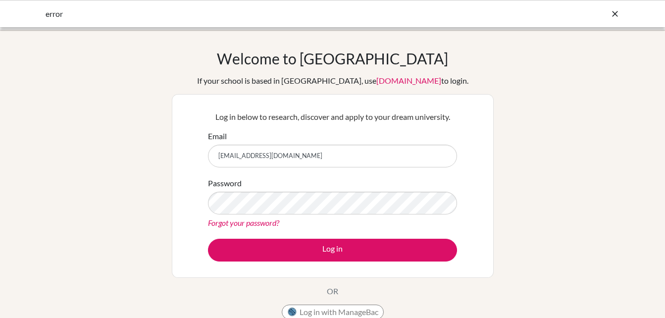  Describe the element at coordinates (225, 183) in the screenshot. I see `label: Password` at that location.